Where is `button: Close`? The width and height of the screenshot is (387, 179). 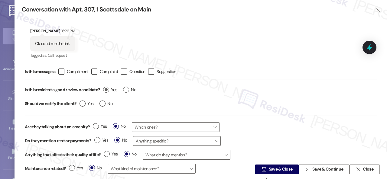
button: Close is located at coordinates (365, 170).